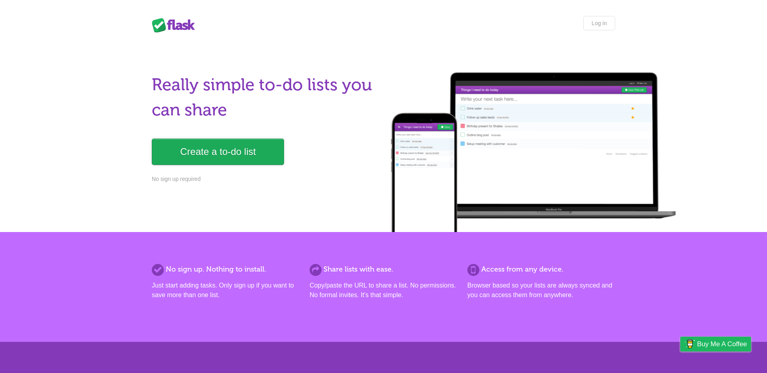 This screenshot has height=373, width=767. Describe the element at coordinates (383, 290) in the screenshot. I see `p: Copy/paste the URL to share a list. No permissions. No formal invites. It's that simple.` at that location.